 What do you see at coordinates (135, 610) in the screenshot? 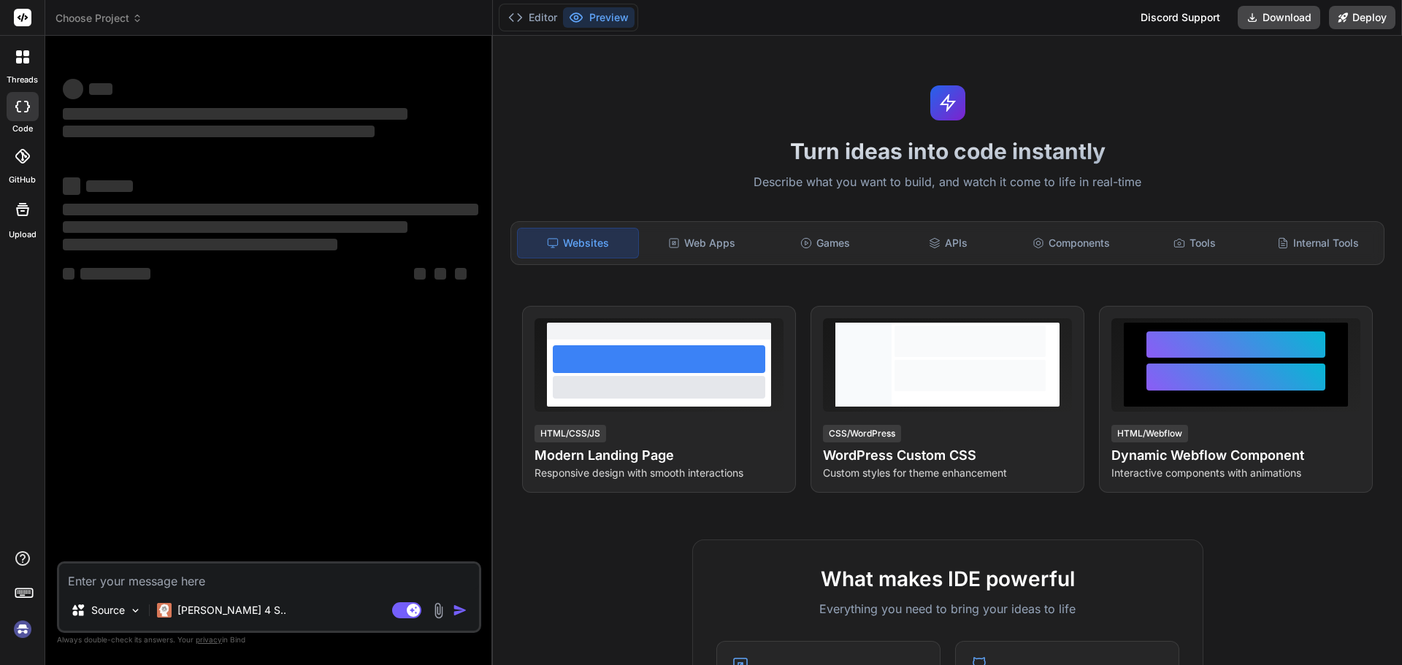
I see `img: Pick Models` at bounding box center [135, 610].